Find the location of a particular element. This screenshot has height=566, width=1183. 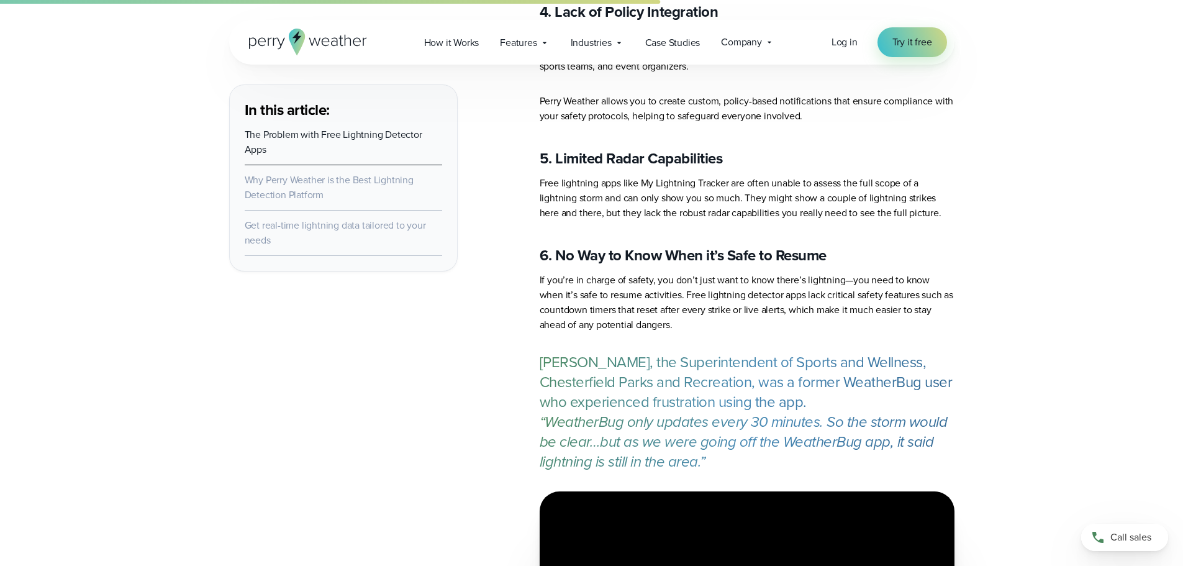

p: Perry Weather allows you to create custom, policy-based notifications that ensure compliance with... is located at coordinates (747, 109).